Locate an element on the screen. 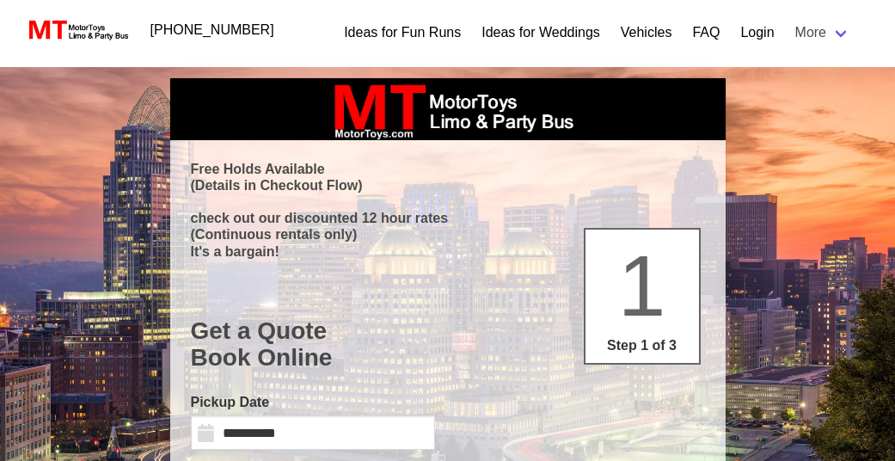 The image size is (895, 461). h1: Get a Quote Book Online is located at coordinates (448, 344).